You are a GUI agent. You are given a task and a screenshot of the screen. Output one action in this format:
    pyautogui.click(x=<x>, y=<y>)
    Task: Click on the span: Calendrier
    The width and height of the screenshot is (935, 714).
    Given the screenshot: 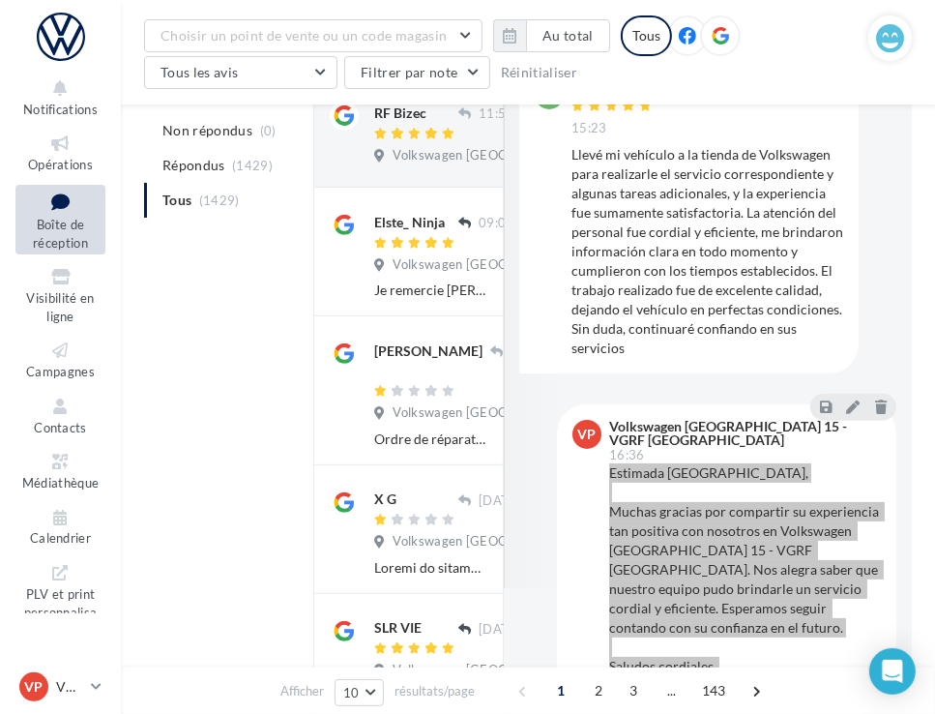 What is the action you would take?
    pyautogui.click(x=60, y=539)
    